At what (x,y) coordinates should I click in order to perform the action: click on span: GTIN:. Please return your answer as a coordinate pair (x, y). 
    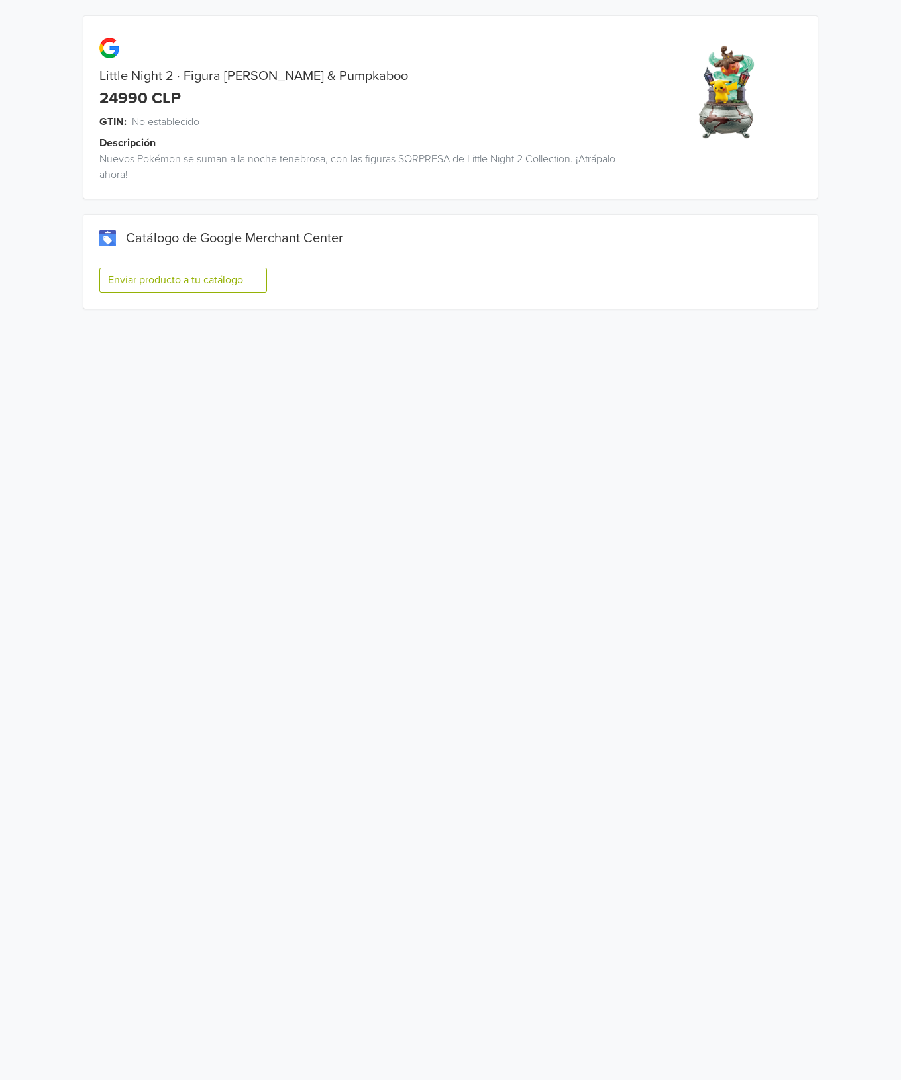
    Looking at the image, I should click on (113, 122).